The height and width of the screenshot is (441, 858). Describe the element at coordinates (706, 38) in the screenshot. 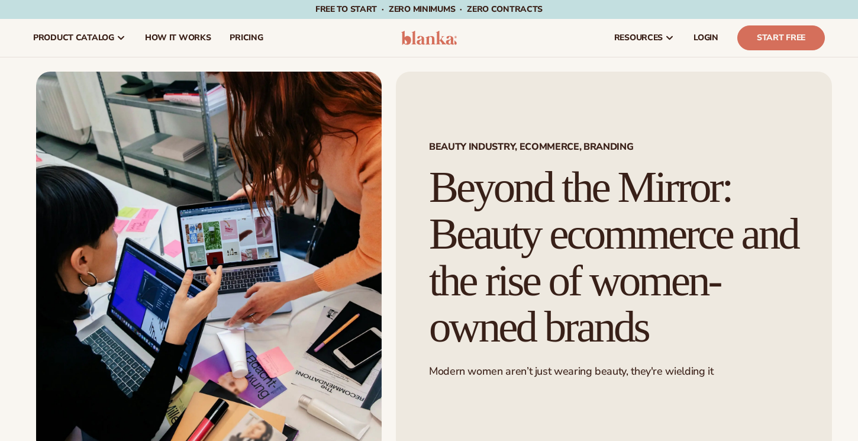

I see `a: LOGIN` at that location.